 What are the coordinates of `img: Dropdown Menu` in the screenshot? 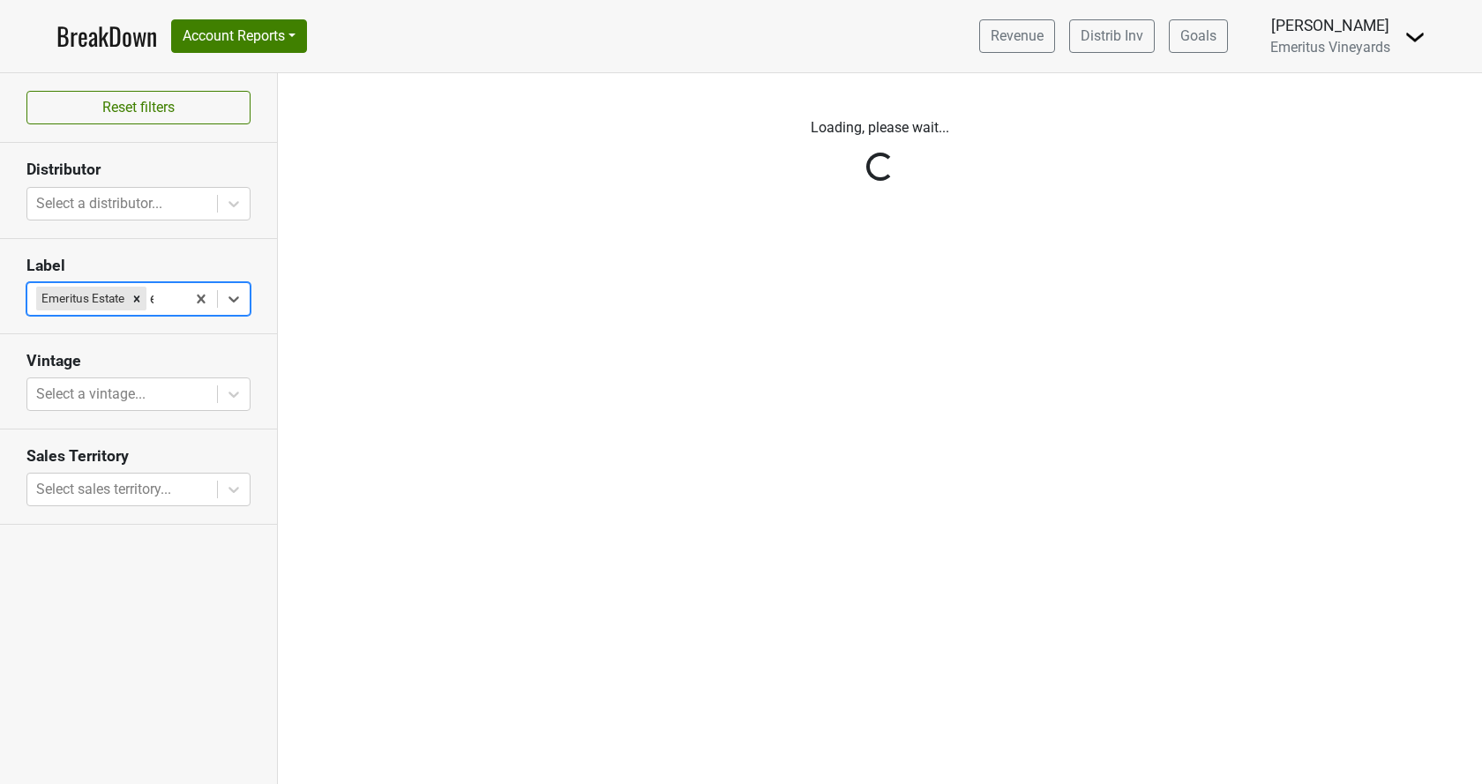 It's located at (1415, 37).